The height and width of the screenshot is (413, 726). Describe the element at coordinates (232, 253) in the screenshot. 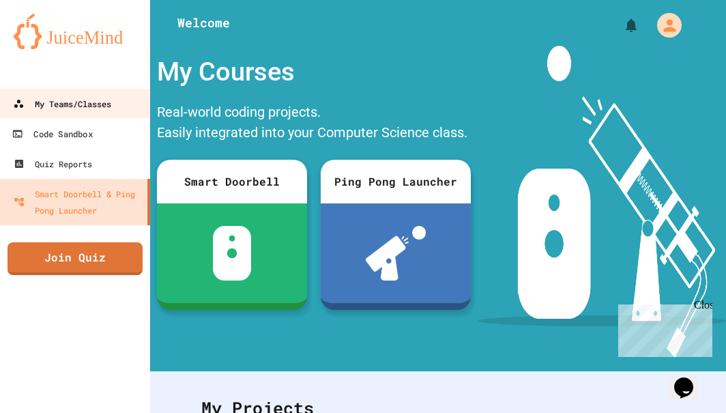

I see `img: sdb-white.svg` at that location.